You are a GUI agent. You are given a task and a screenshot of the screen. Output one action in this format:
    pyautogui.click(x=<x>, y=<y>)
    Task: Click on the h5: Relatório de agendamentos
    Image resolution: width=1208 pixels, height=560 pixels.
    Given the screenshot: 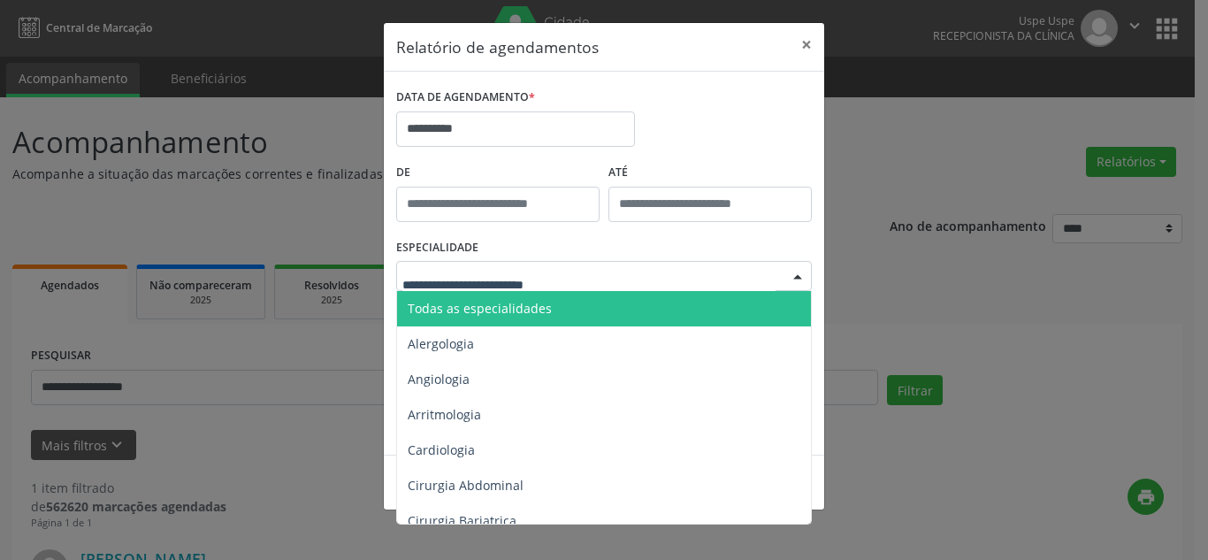 What is the action you would take?
    pyautogui.click(x=497, y=47)
    